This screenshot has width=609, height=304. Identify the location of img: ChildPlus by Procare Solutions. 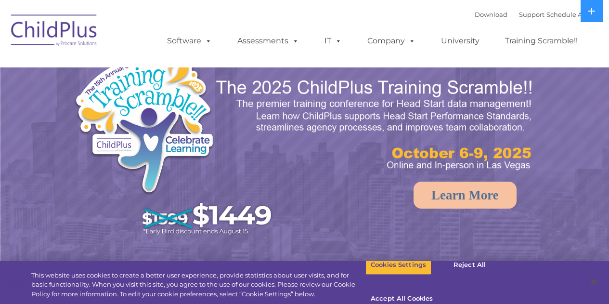
(54, 32).